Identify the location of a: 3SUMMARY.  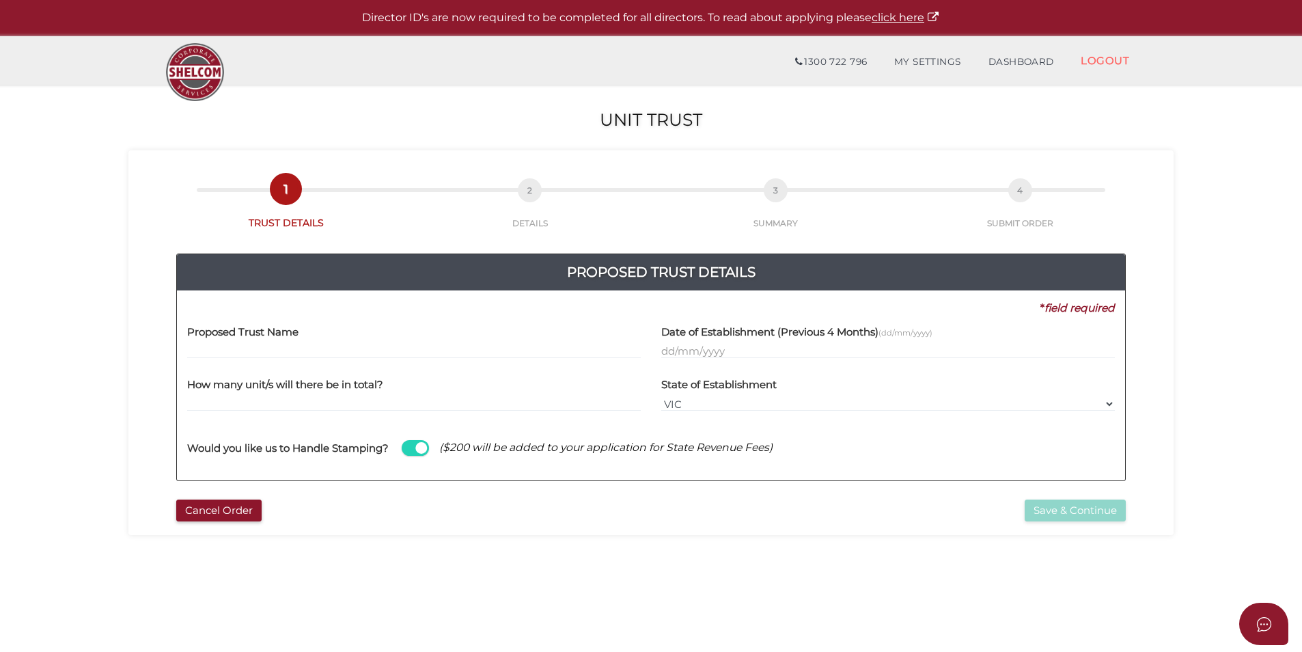
(776, 211).